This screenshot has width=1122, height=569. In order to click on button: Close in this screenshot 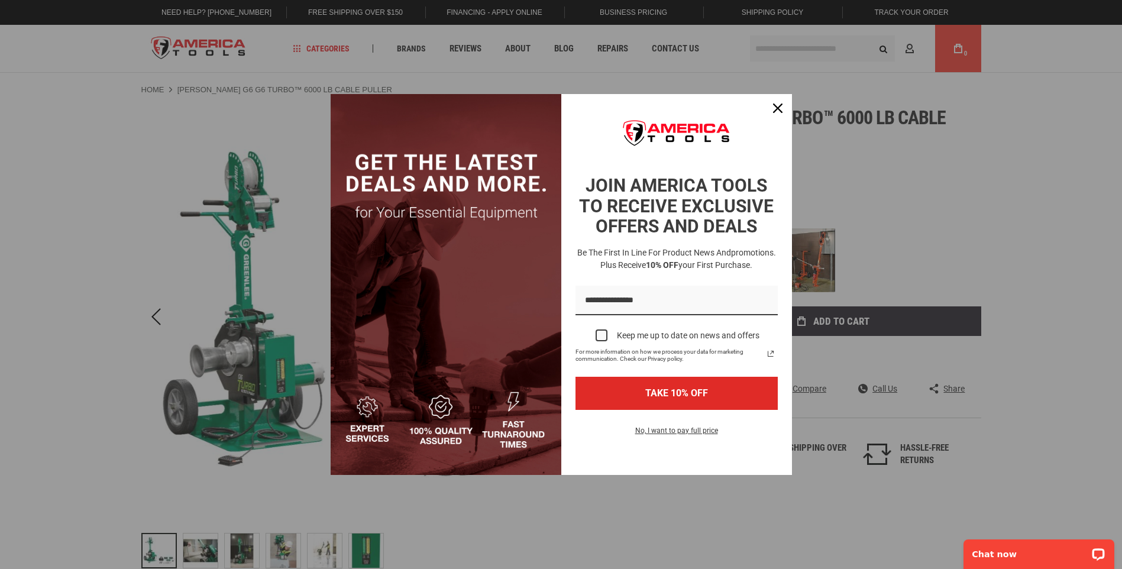, I will do `click(778, 108)`.